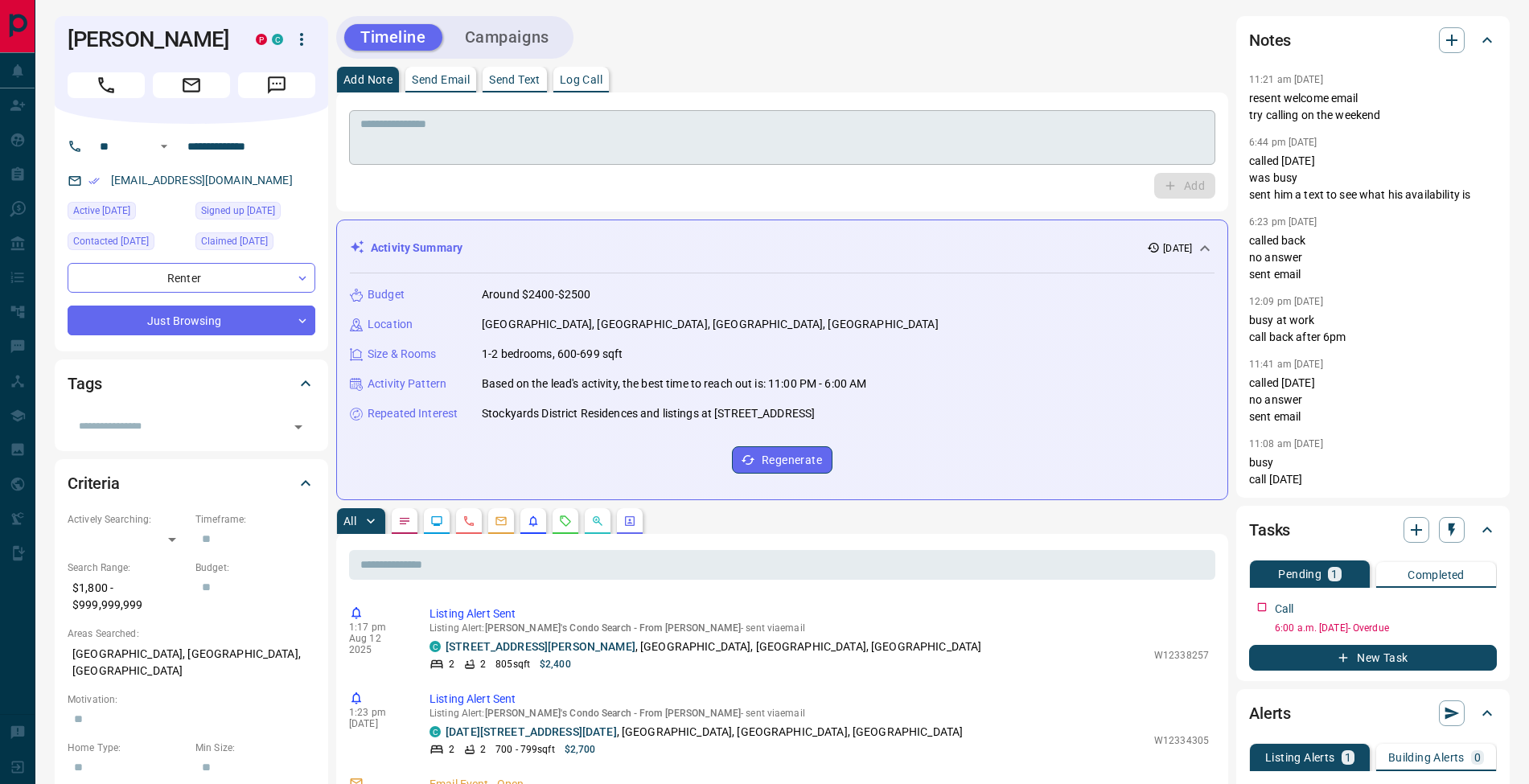  What do you see at coordinates (191, 383) in the screenshot?
I see `div: Tags` at bounding box center [191, 383].